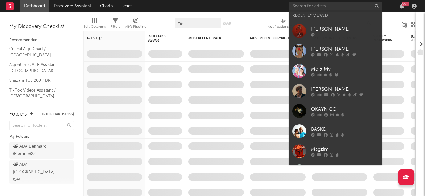  Describe the element at coordinates (39, 81) in the screenshot. I see `a: Shazam Top 200 / DK` at that location.